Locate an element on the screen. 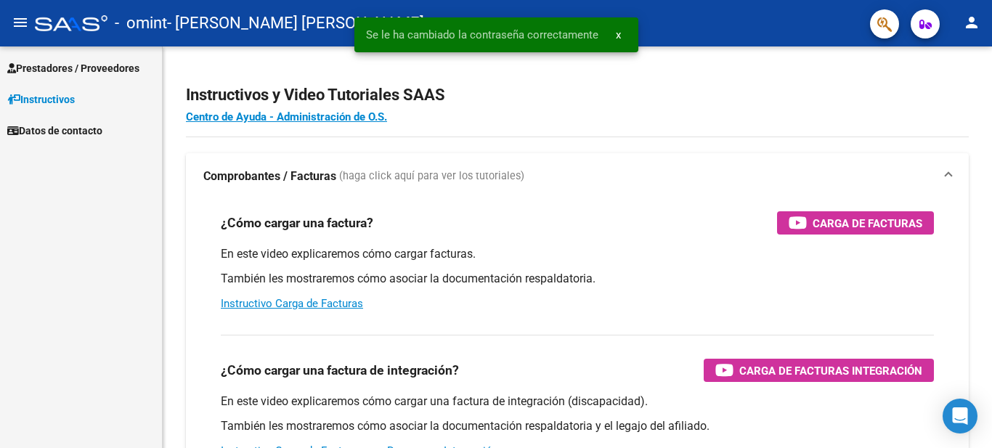  button: Carga de Facturas Integración is located at coordinates (819, 371).